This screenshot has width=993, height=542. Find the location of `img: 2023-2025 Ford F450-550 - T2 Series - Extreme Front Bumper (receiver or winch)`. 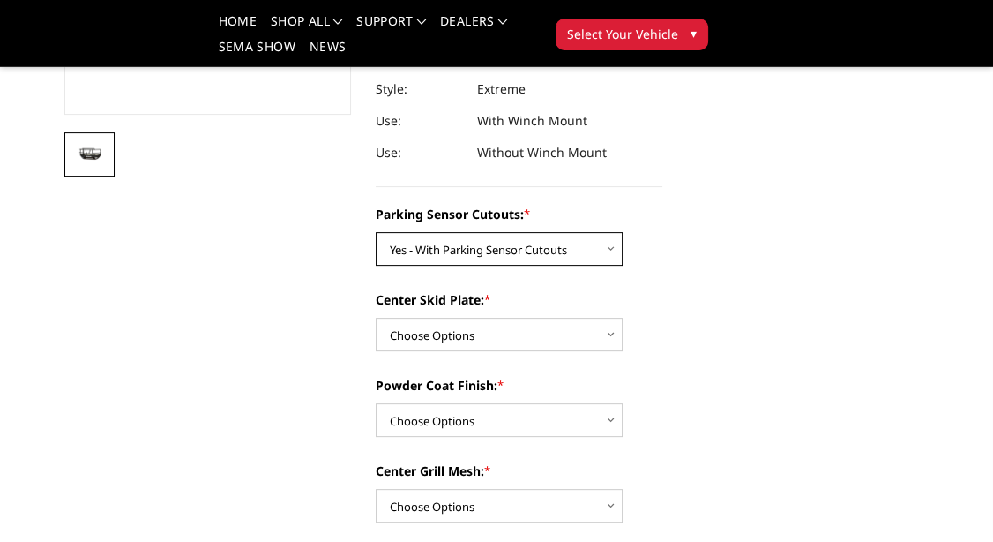

img: 2023-2025 Ford F450-550 - T2 Series - Extreme Front Bumper (receiver or winch) is located at coordinates (89, 153).